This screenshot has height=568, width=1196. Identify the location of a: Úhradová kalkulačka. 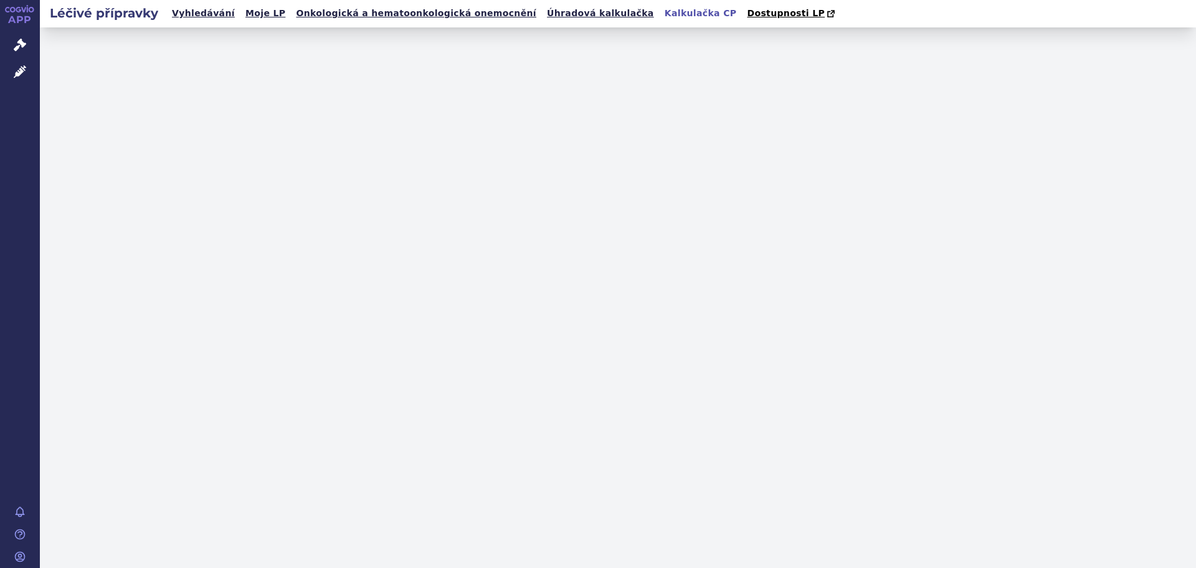
(601, 13).